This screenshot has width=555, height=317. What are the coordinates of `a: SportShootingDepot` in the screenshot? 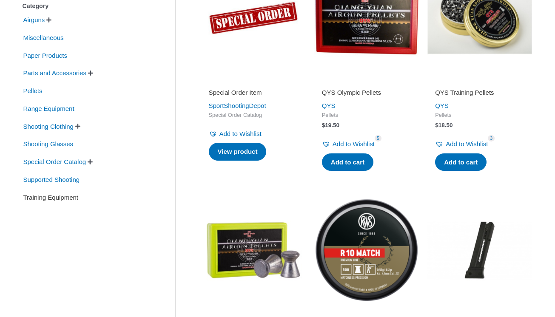 It's located at (237, 105).